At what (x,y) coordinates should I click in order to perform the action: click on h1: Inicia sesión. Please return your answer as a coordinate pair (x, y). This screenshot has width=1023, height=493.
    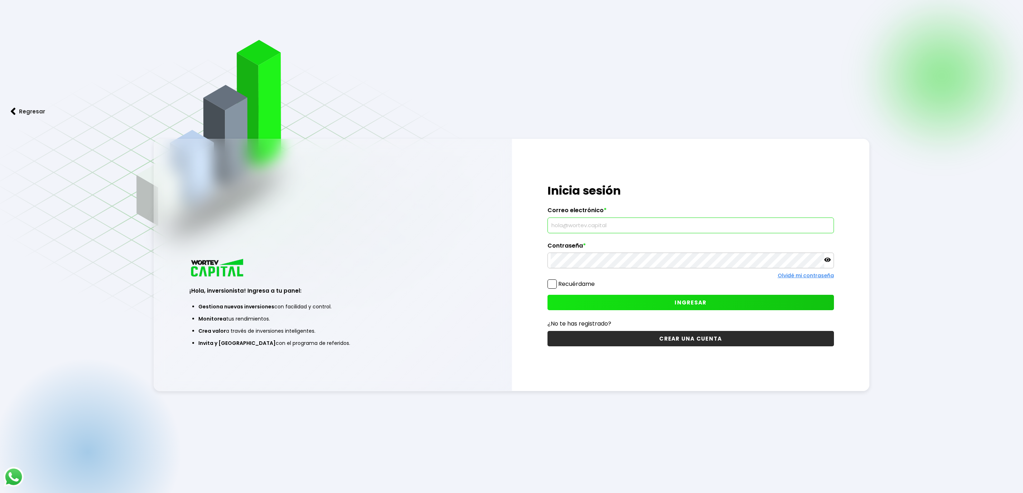
    Looking at the image, I should click on (690, 191).